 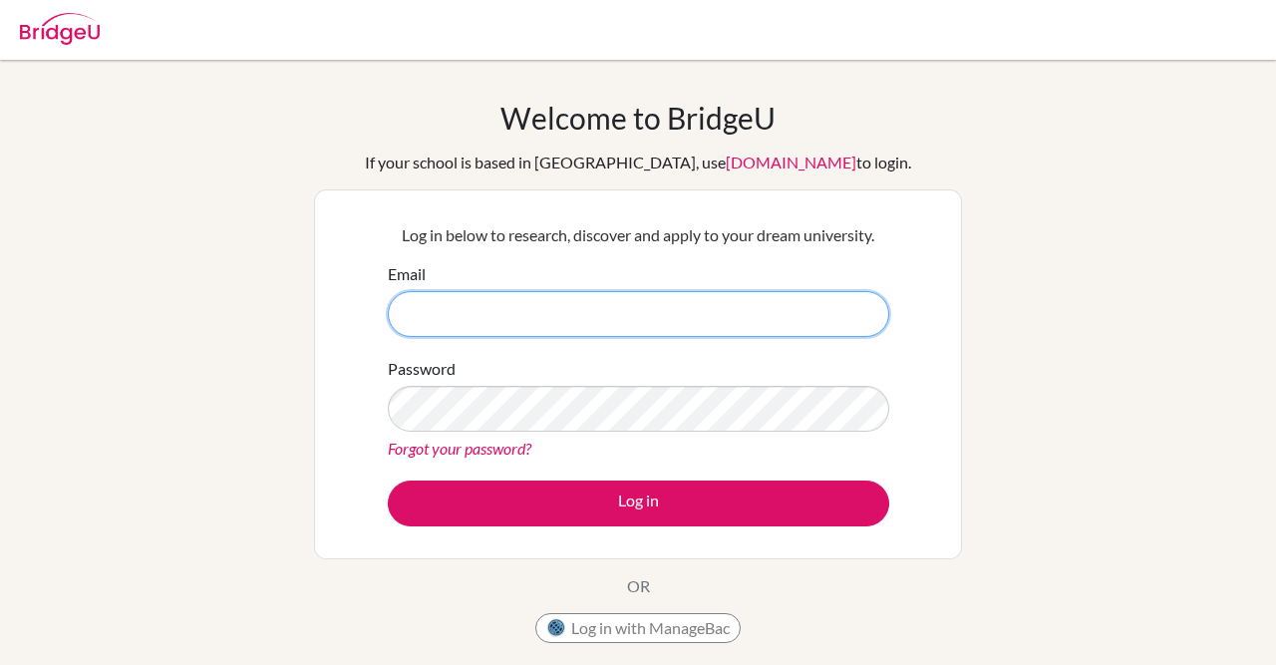 I want to click on img: Bridge-U, so click(x=60, y=29).